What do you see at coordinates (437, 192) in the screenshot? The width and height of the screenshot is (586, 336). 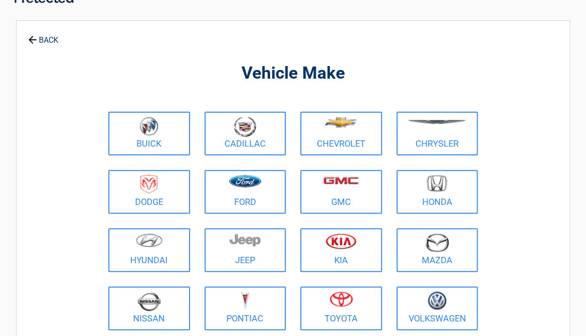 I see `a: Honda` at bounding box center [437, 192].